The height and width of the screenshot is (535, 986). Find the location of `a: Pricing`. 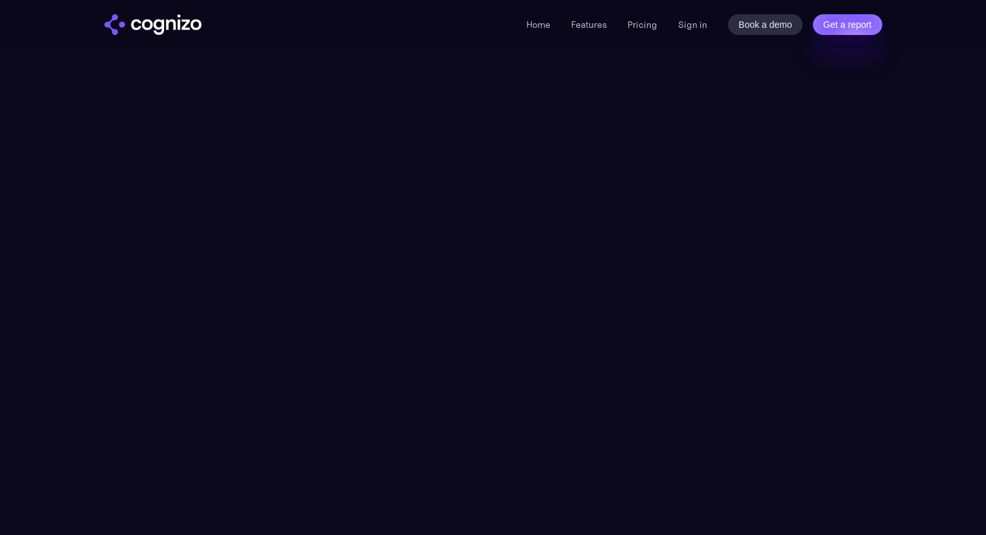

a: Pricing is located at coordinates (642, 25).